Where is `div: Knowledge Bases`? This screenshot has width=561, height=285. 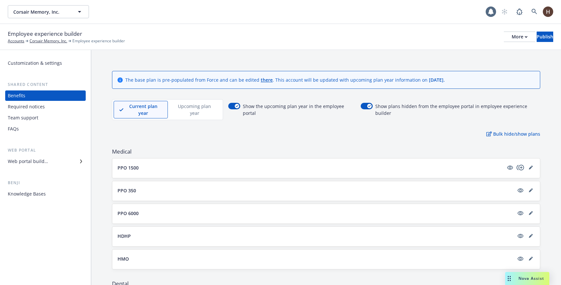
div: Knowledge Bases is located at coordinates (27, 194).